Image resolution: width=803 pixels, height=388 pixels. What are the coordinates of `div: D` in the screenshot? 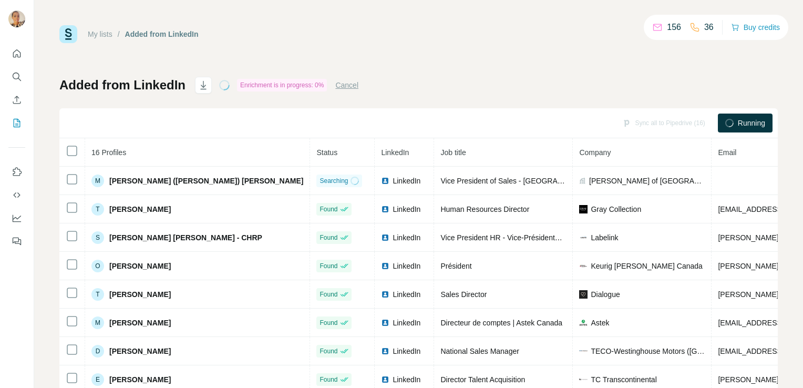 It's located at (98, 351).